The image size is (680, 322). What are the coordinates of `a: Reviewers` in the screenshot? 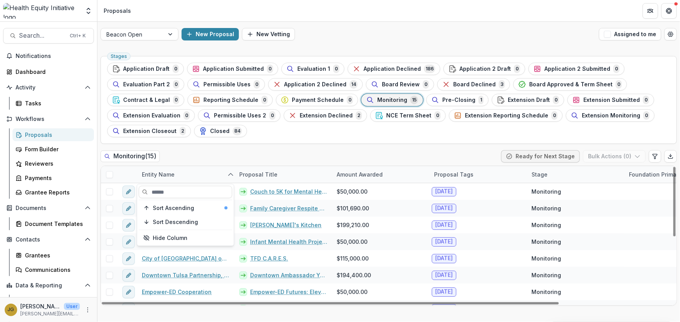 It's located at (53, 164).